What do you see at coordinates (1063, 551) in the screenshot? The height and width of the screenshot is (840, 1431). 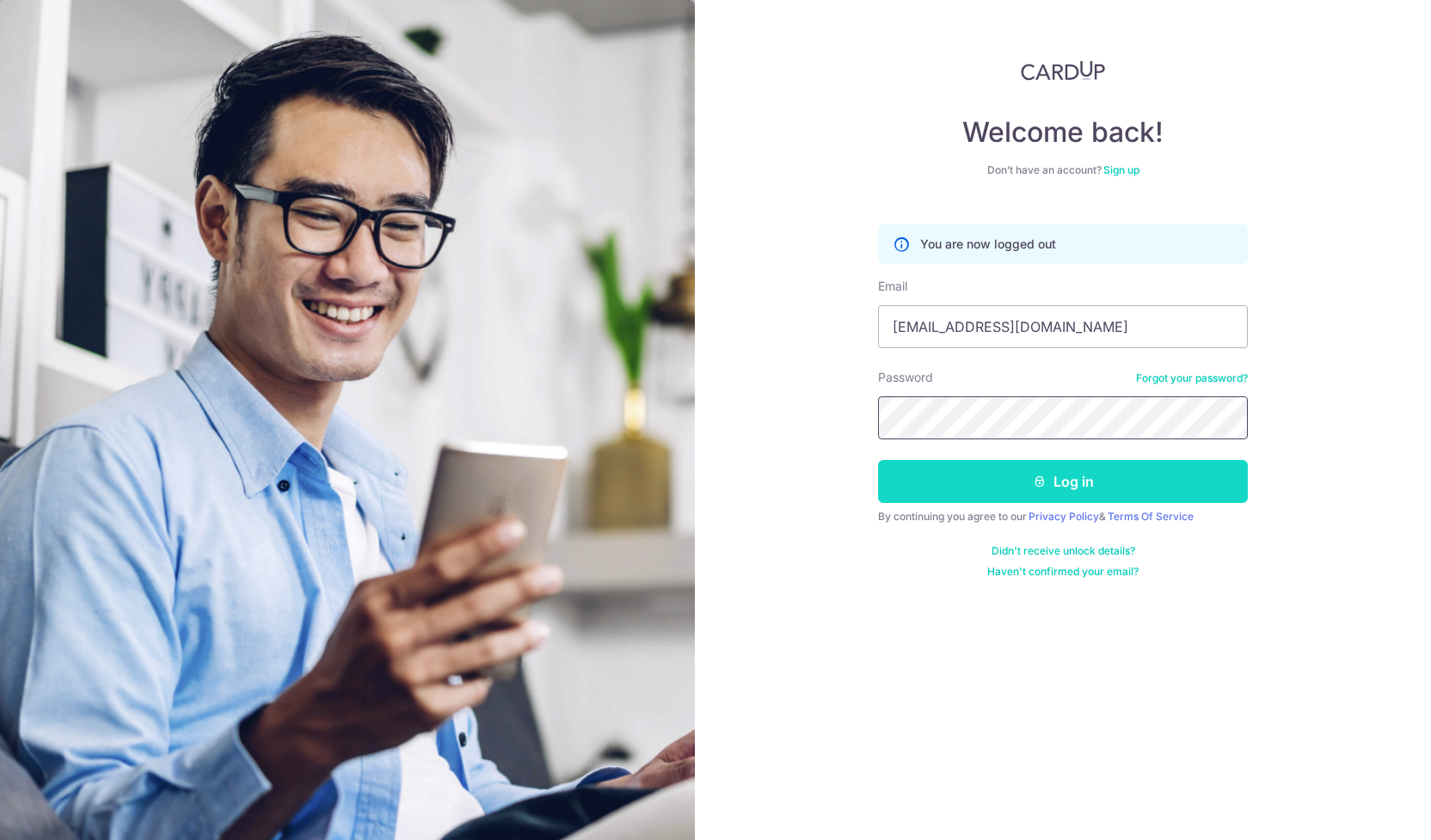 I see `a: Didn't receive unlock details?` at bounding box center [1063, 551].